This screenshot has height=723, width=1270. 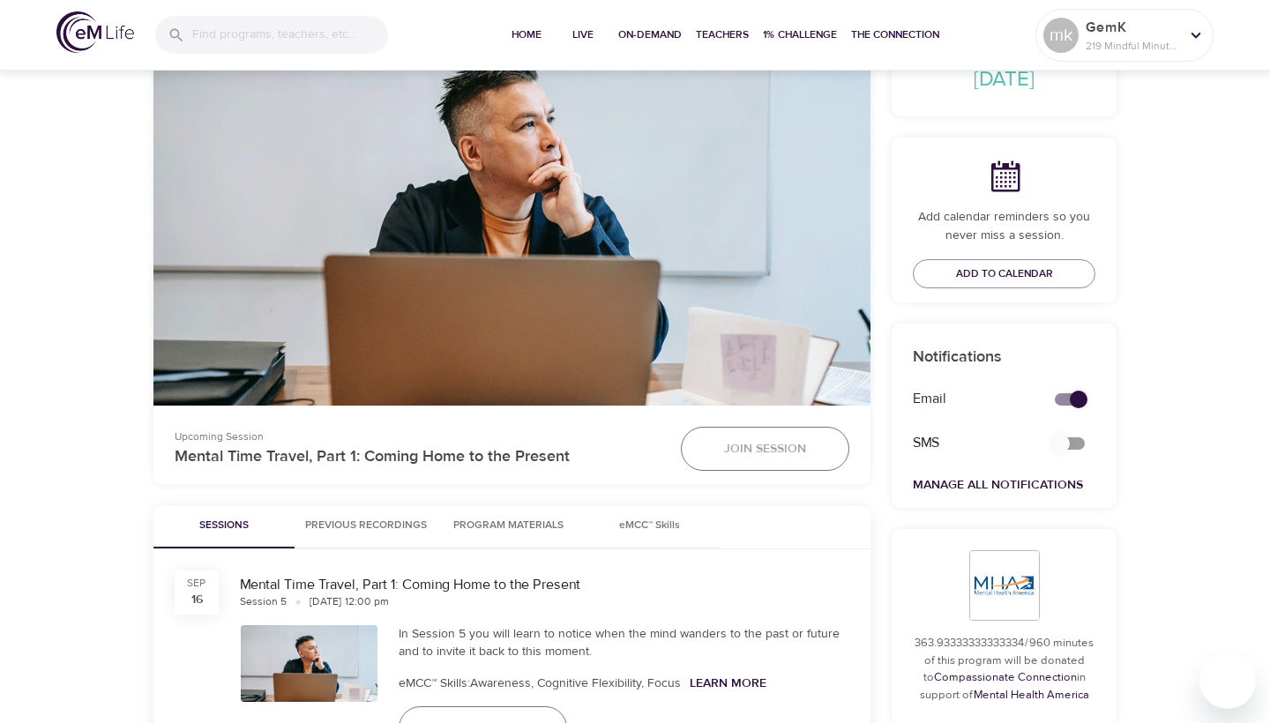 I want to click on a: Learn More, so click(x=728, y=684).